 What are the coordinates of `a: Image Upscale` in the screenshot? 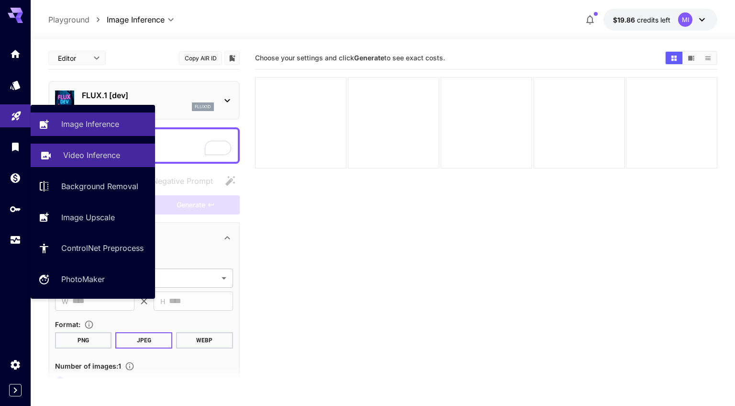 It's located at (93, 217).